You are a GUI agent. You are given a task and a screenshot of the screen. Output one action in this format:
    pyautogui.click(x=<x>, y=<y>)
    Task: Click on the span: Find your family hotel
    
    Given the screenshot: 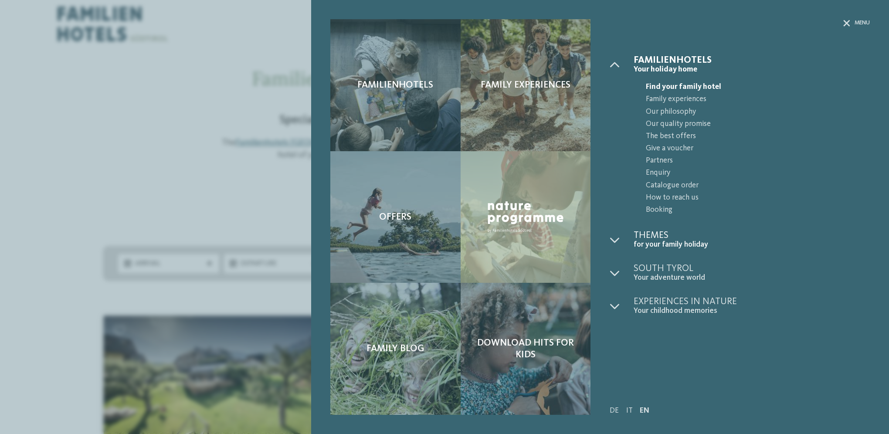 What is the action you would take?
    pyautogui.click(x=758, y=87)
    